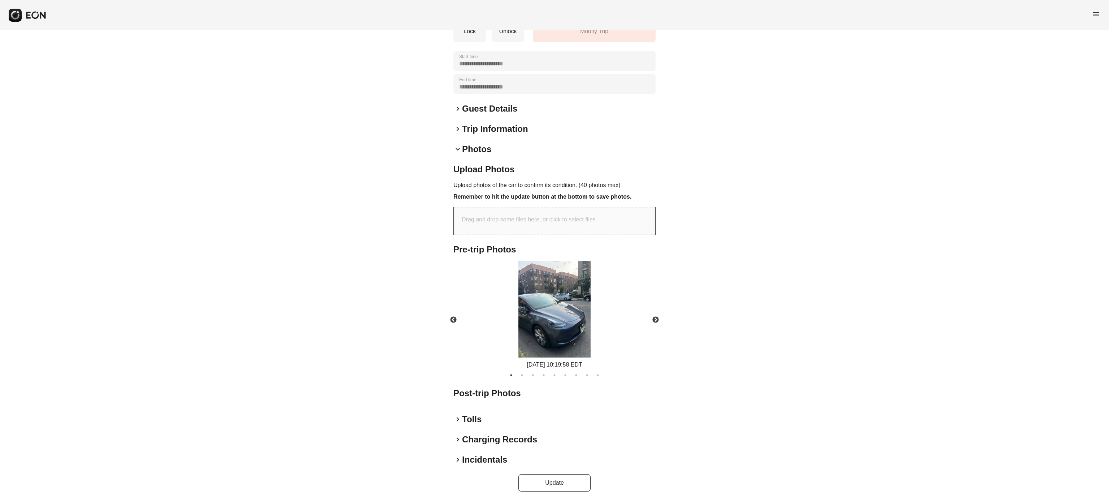 The image size is (1109, 502). I want to click on button: Update, so click(555, 483).